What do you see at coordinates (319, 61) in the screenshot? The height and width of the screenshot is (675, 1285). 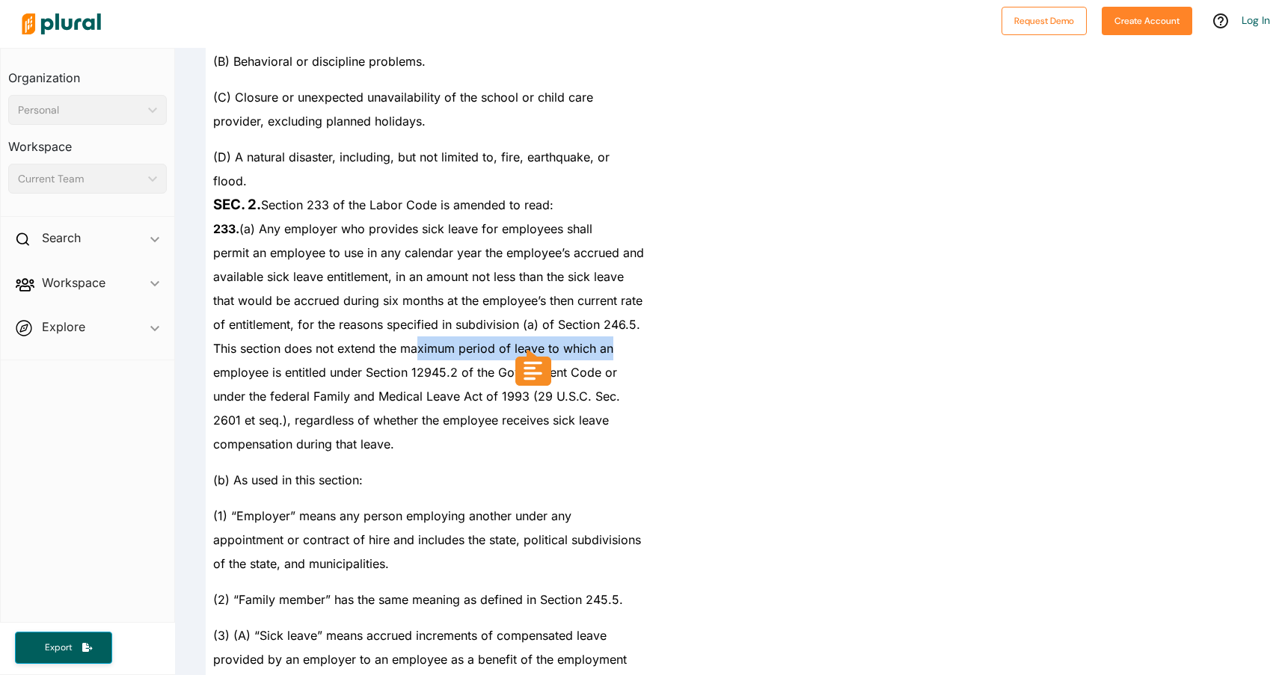 I see `span: (B) Behavioral or discipline problems.` at bounding box center [319, 61].